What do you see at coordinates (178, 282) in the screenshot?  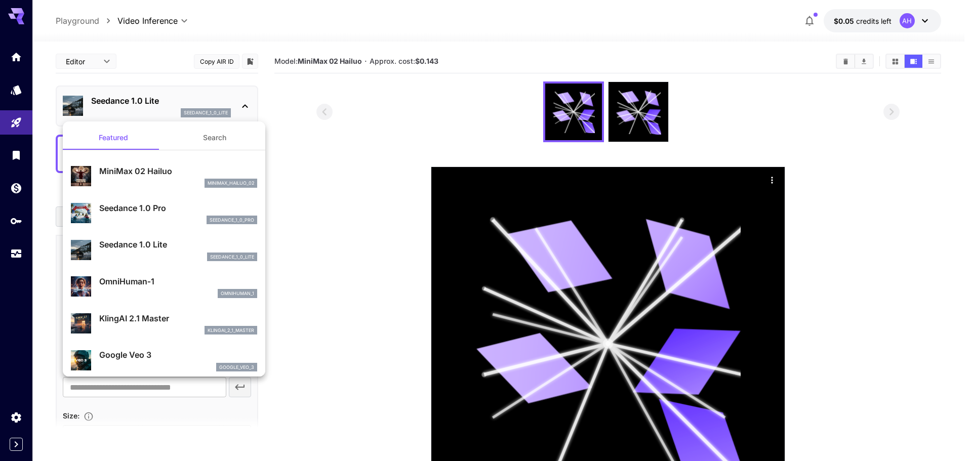 I see `p: OmniHuman‑1` at bounding box center [178, 282].